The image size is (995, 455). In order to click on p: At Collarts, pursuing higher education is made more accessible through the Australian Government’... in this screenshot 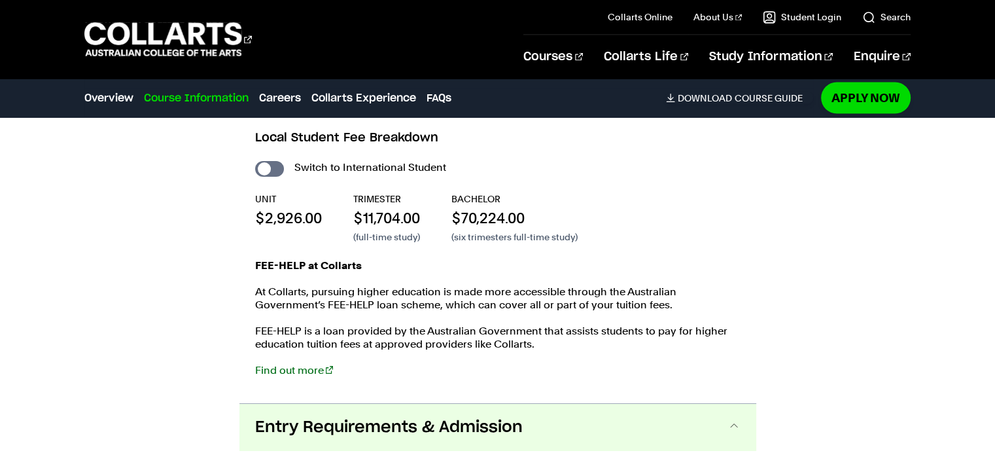, I will do `click(498, 298)`.